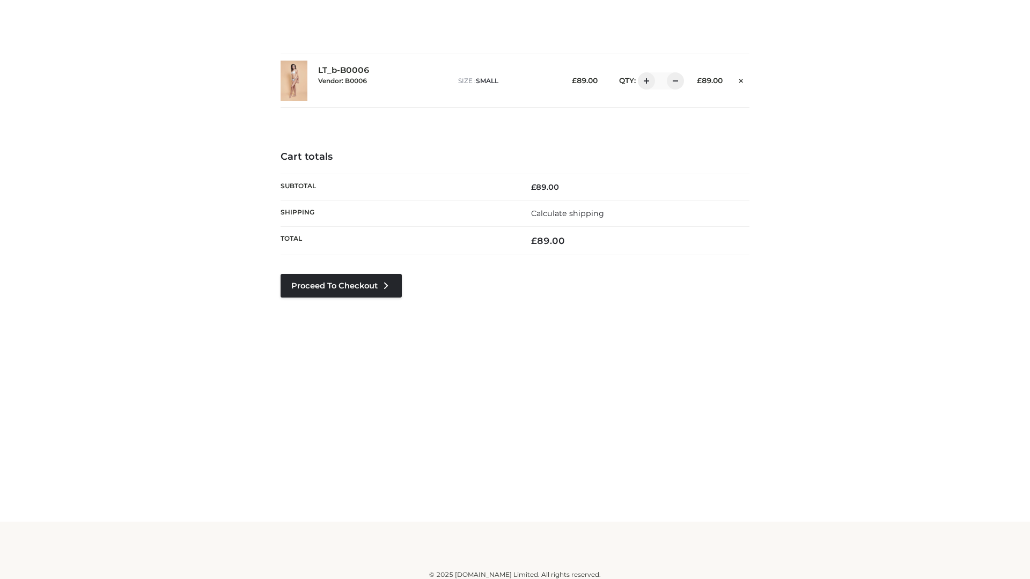  I want to click on small: Vendor: B0006, so click(342, 80).